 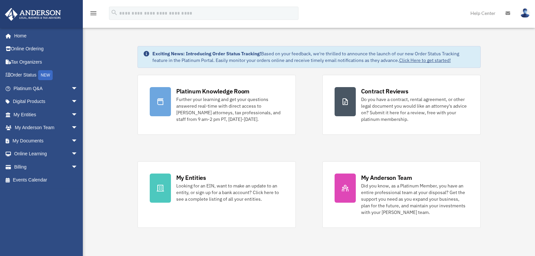 What do you see at coordinates (385, 91) in the screenshot?
I see `div: Contract Reviews` at bounding box center [385, 91].